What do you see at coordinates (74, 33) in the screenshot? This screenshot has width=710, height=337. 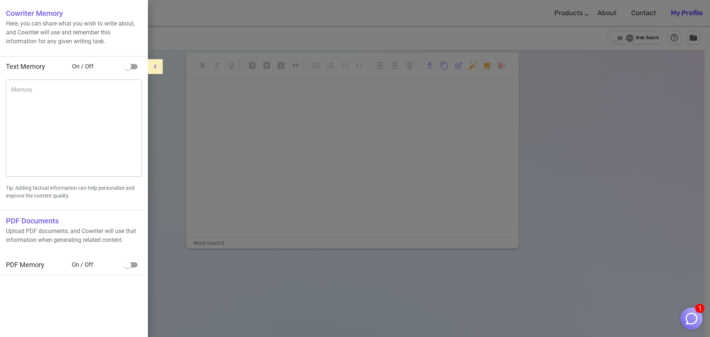 I see `p: Here, you can share what you wish to write about, and Cowriter will use and remember this informa...` at bounding box center [74, 33].